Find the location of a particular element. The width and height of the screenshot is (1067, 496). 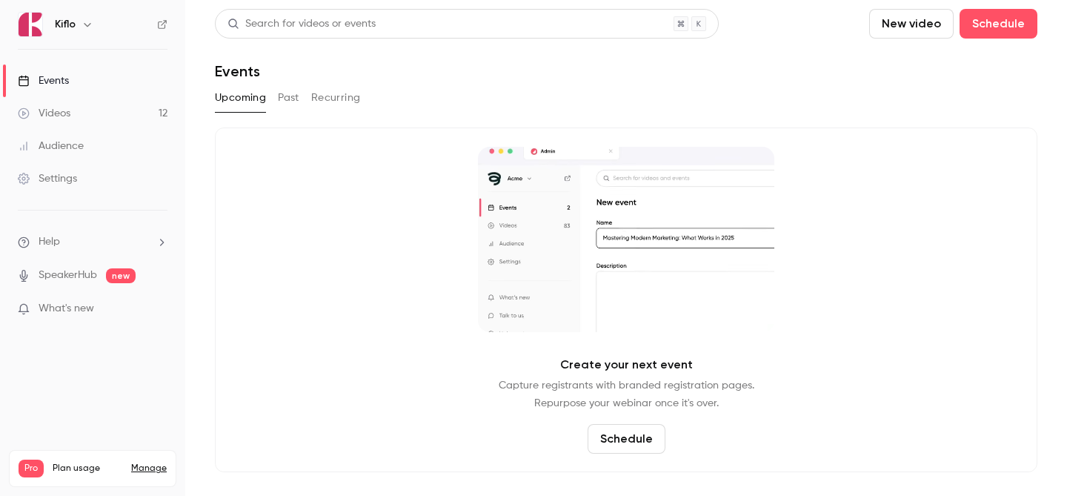

button: Recurring is located at coordinates (336, 98).